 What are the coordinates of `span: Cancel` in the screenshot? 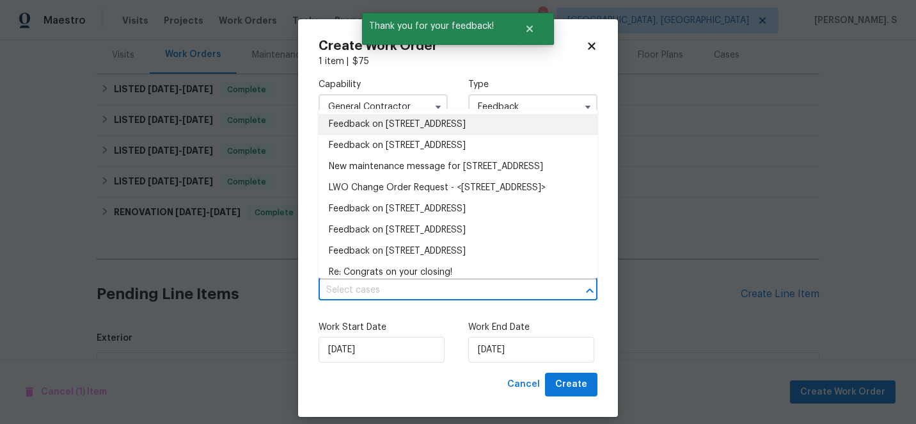 It's located at (523, 384).